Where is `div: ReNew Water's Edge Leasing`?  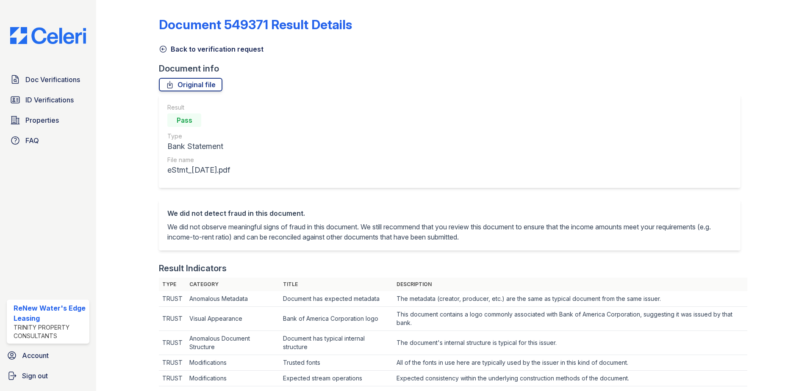
div: ReNew Water's Edge Leasing is located at coordinates (50, 313).